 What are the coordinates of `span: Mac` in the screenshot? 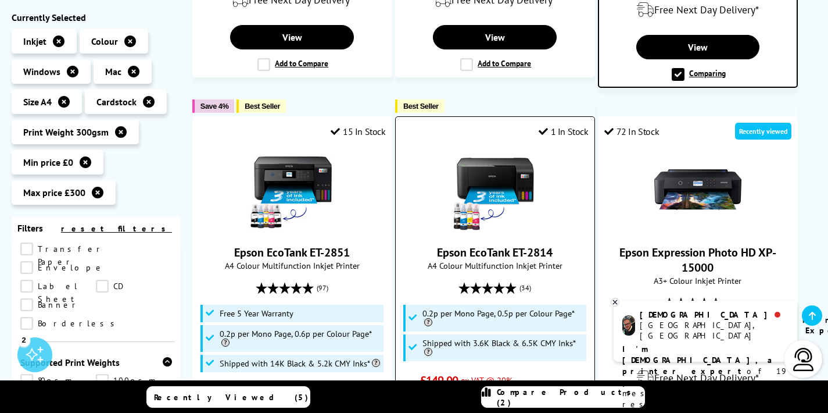 It's located at (113, 71).